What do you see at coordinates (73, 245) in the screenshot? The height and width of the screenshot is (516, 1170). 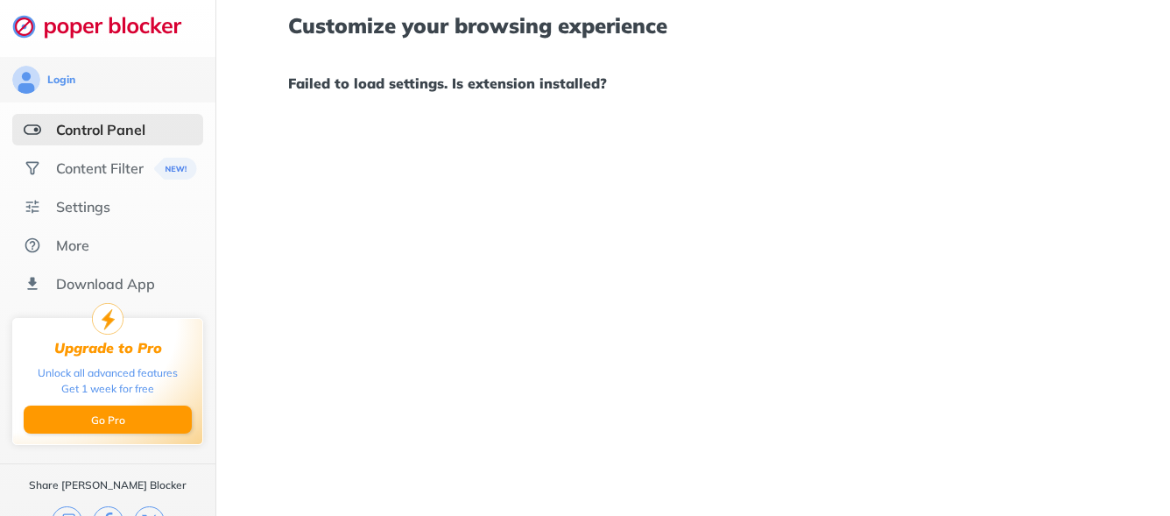 I see `div: More` at bounding box center [73, 245].